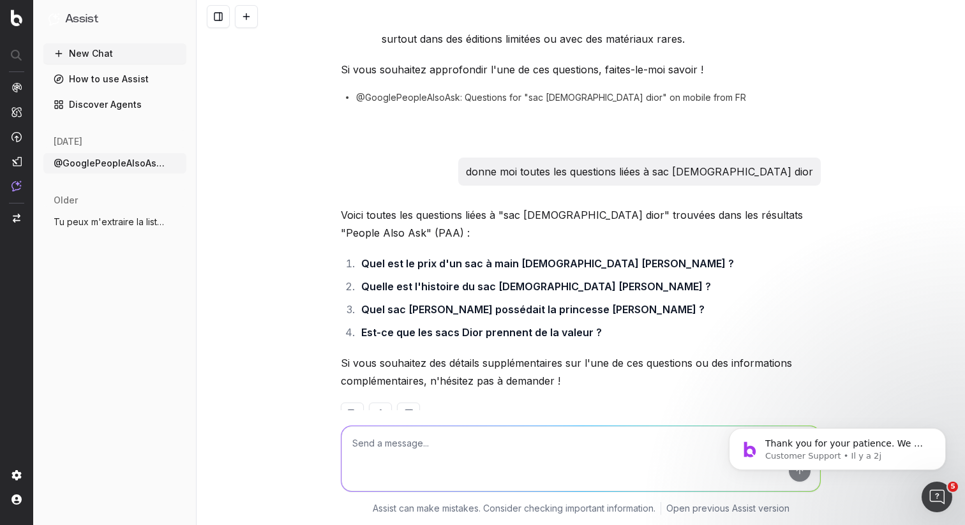 The image size is (965, 525). What do you see at coordinates (17, 112) in the screenshot?
I see `img: Intelligence` at bounding box center [17, 112].